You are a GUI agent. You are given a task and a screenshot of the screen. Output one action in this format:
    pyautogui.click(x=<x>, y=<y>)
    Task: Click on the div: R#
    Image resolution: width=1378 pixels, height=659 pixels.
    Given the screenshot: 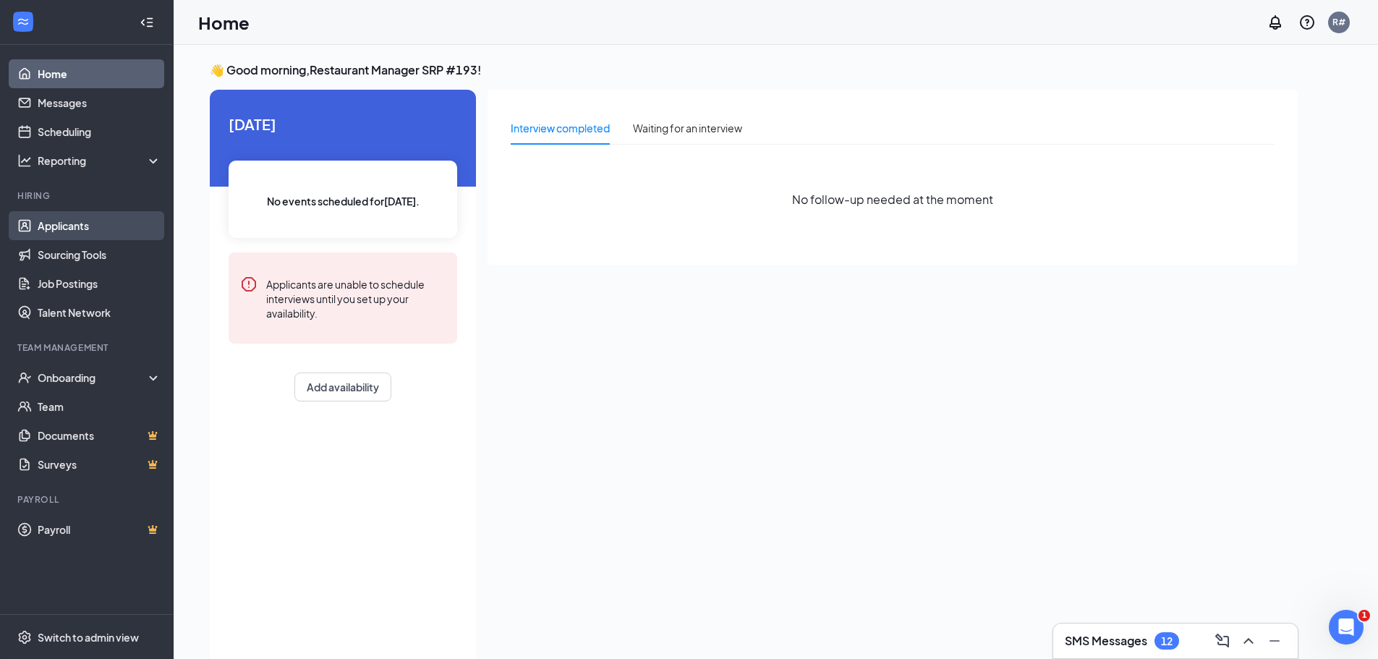 What is the action you would take?
    pyautogui.click(x=1339, y=22)
    